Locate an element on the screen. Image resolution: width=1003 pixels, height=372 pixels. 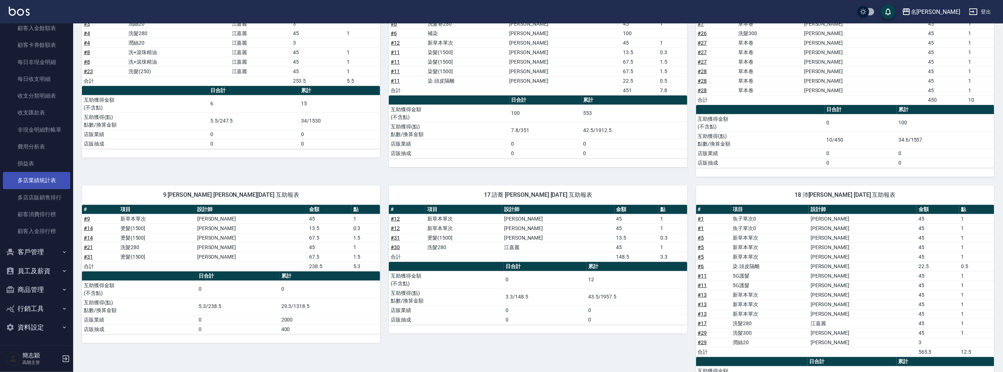
button: 客戶管理 is located at coordinates (37, 252).